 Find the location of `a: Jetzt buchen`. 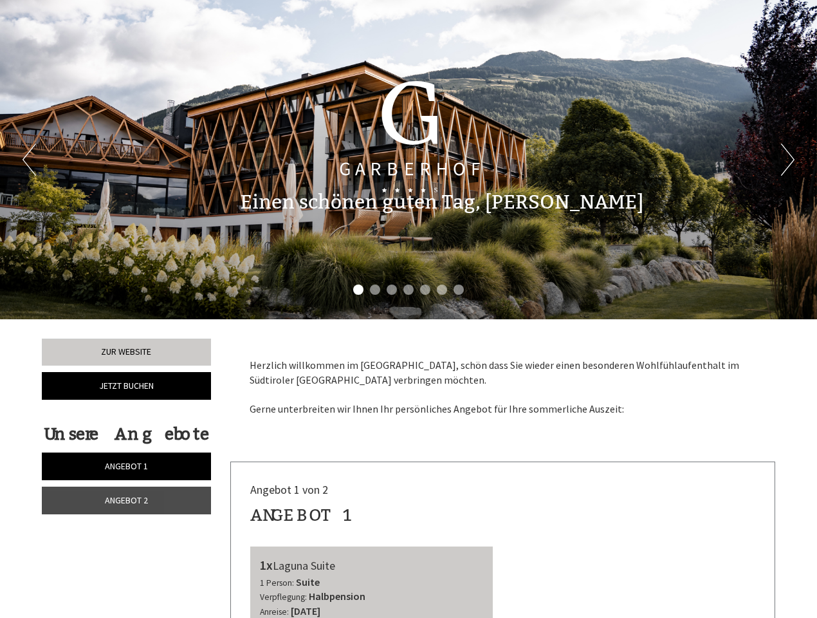

a: Jetzt buchen is located at coordinates (126, 385).